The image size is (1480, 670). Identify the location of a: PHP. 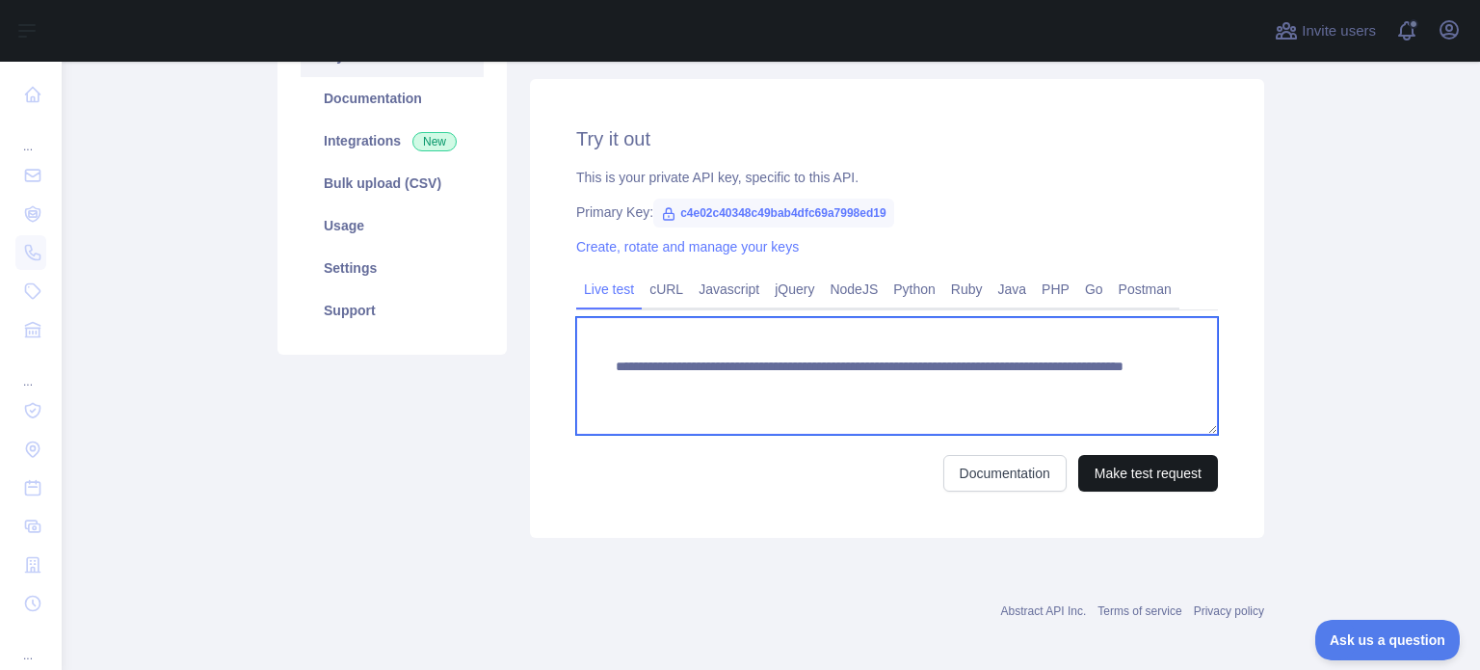
(1055, 289).